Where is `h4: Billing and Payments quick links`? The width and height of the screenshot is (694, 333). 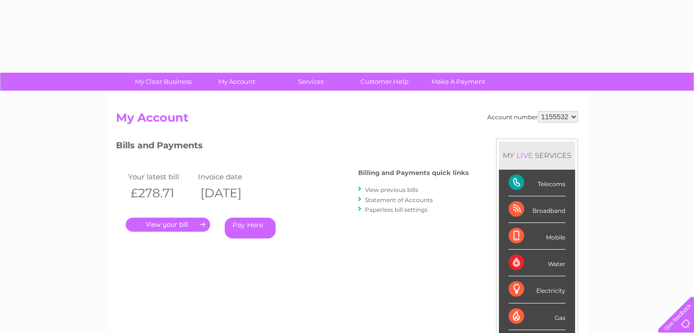 h4: Billing and Payments quick links is located at coordinates (414, 173).